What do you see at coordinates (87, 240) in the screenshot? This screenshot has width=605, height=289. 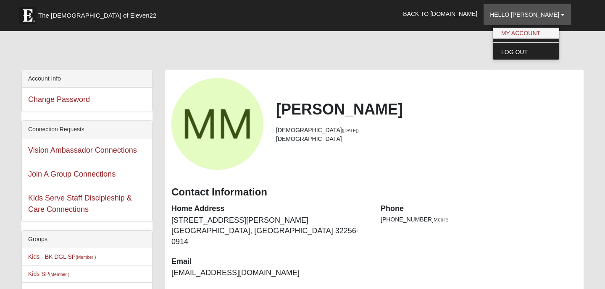 I see `div: Groups` at bounding box center [87, 240].